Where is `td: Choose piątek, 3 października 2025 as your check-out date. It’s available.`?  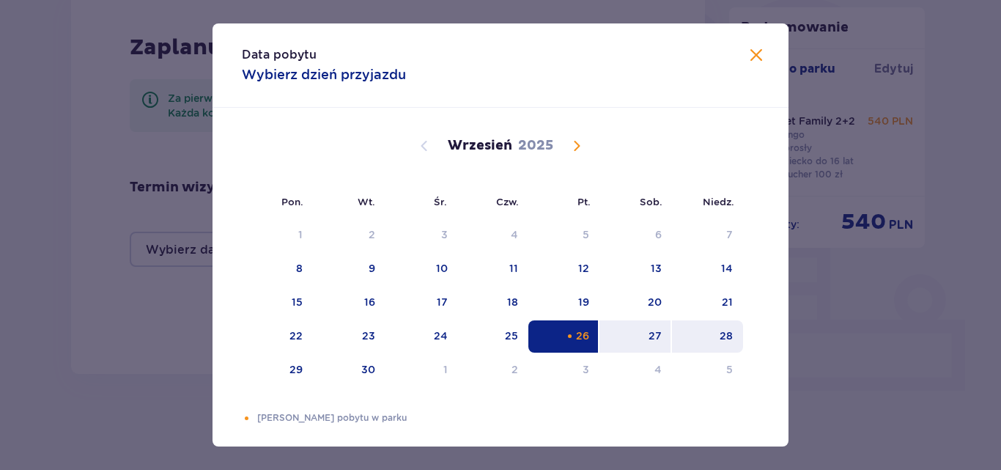 td: Choose piątek, 3 października 2025 as your check-out date. It’s available. is located at coordinates (564, 370).